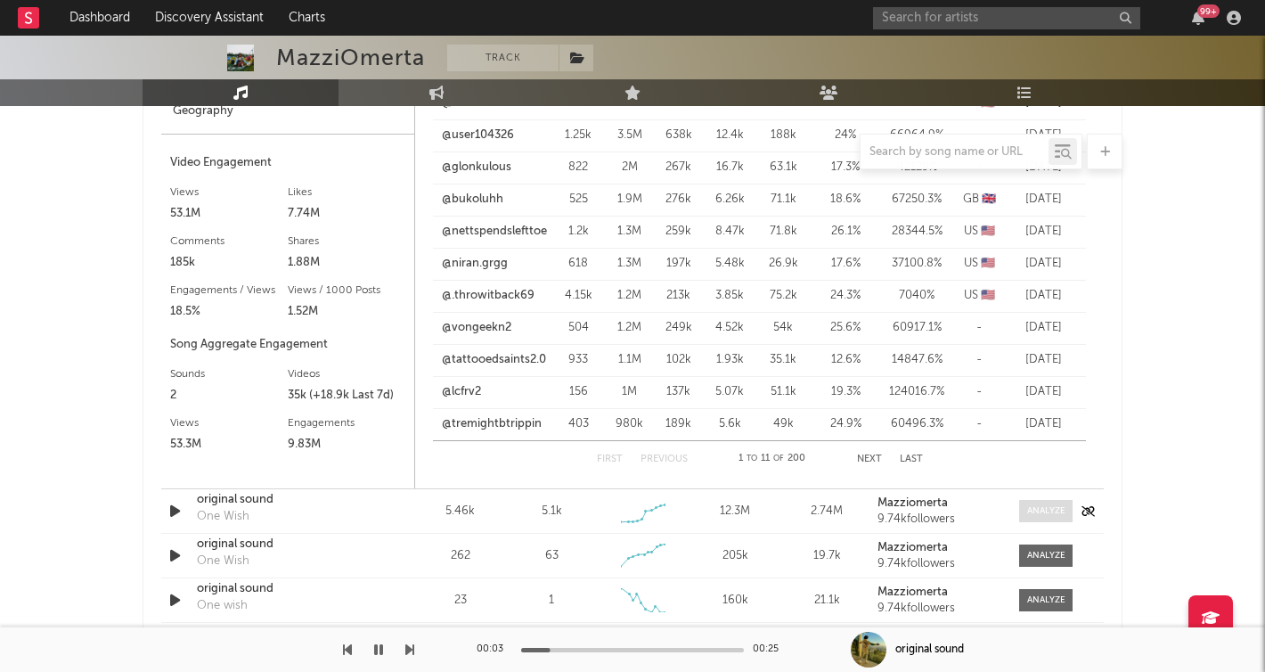 The width and height of the screenshot is (1265, 672). What do you see at coordinates (678, 135) in the screenshot?
I see `div: 638k` at bounding box center [678, 135].